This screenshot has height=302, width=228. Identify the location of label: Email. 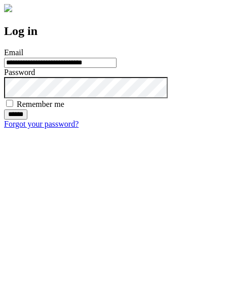
(14, 52).